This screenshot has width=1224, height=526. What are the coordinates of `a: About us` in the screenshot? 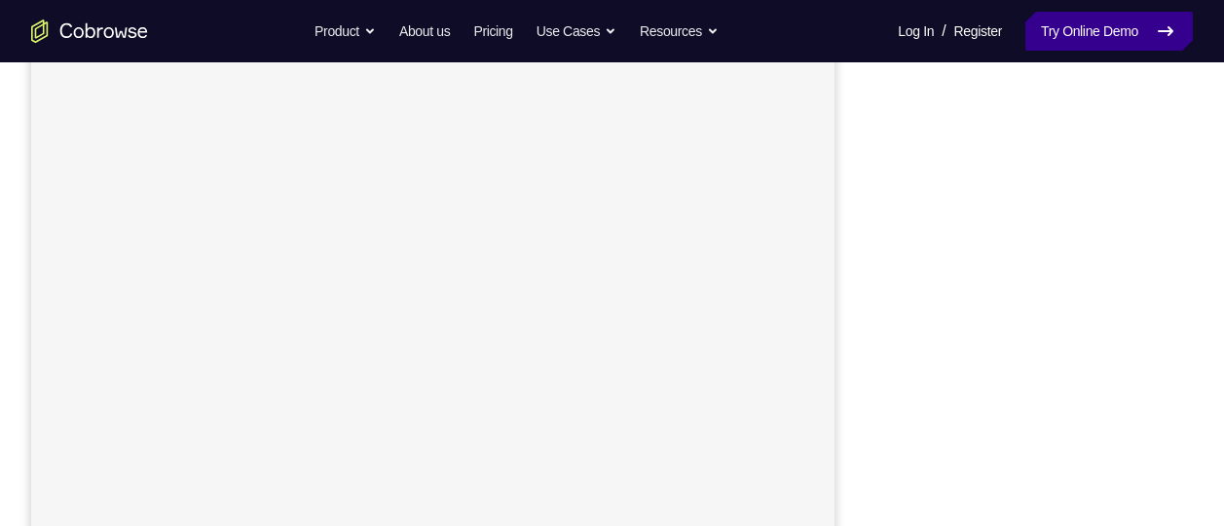 It's located at (424, 31).